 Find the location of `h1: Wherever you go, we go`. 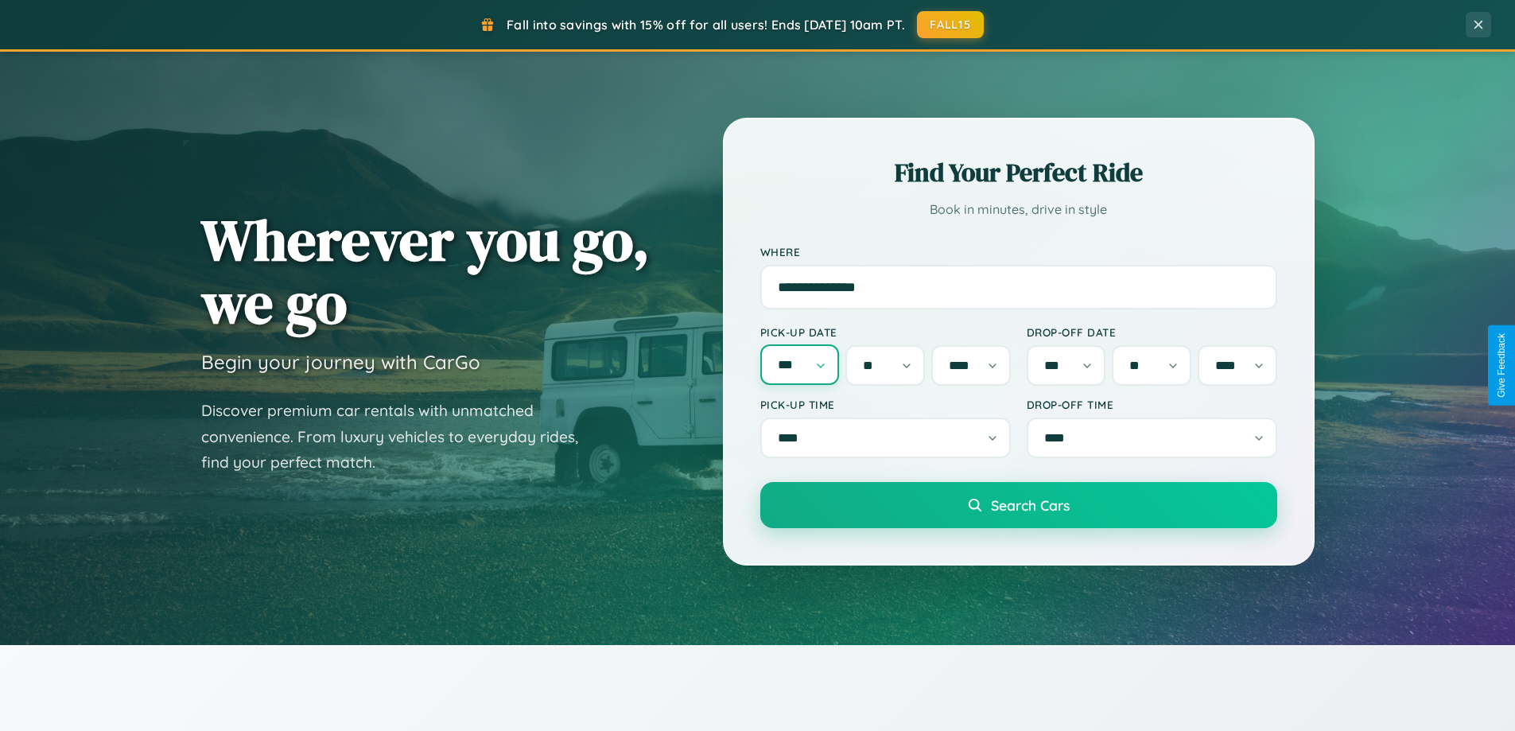

h1: Wherever you go, we go is located at coordinates (425, 271).